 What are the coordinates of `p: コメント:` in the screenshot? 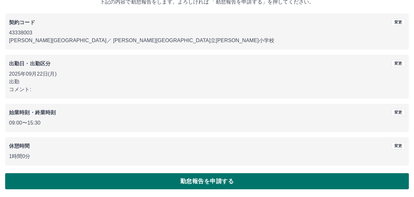 It's located at (207, 89).